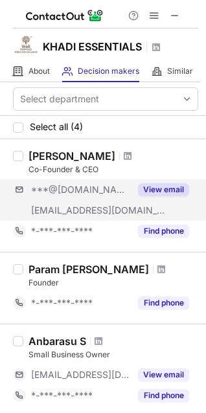  Describe the element at coordinates (113, 169) in the screenshot. I see `div: Co-Founder & CEO` at that location.